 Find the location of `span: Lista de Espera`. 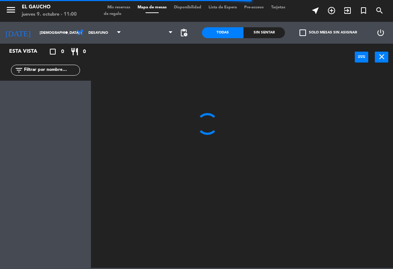

span: Lista de Espera is located at coordinates (223, 7).